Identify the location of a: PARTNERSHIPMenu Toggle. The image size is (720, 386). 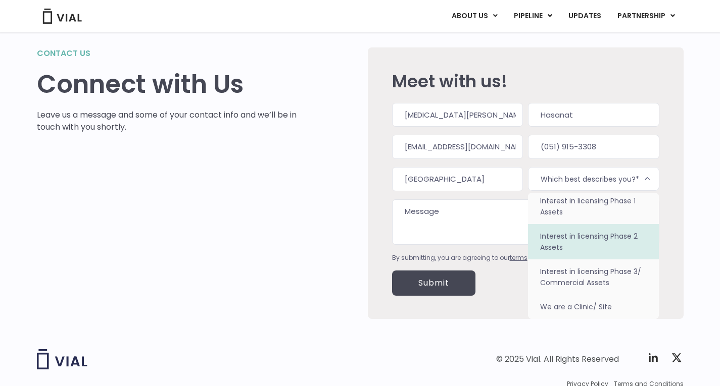
(646, 16).